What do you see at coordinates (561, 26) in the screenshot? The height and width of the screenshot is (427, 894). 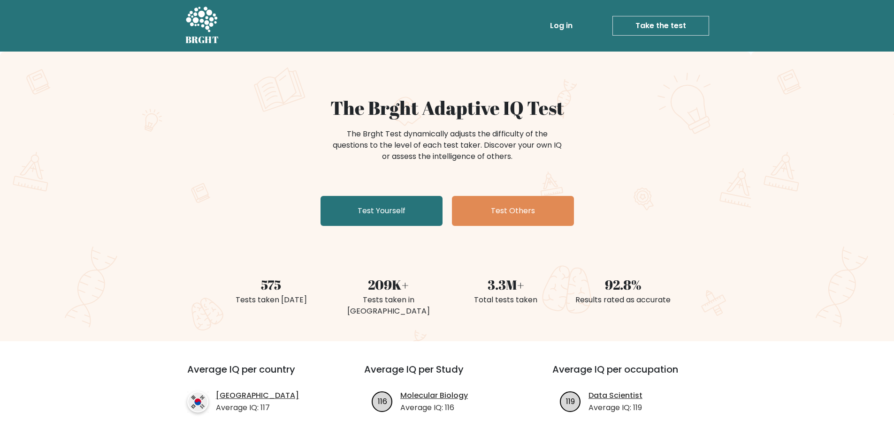 I see `a: Log in` at bounding box center [561, 26].